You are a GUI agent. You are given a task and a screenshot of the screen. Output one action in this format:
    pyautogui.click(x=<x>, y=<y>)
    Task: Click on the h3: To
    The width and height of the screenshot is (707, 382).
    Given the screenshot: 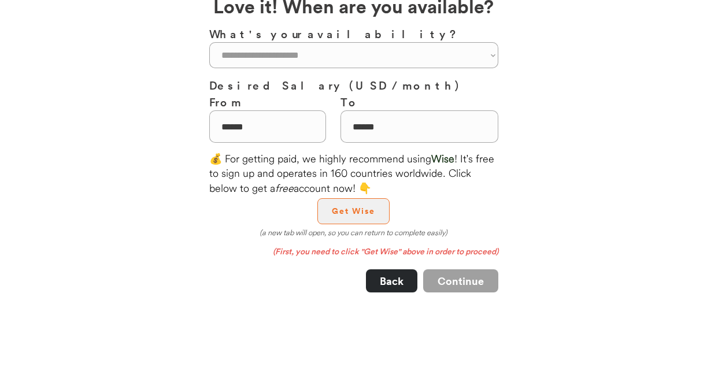 What is the action you would take?
    pyautogui.click(x=419, y=102)
    